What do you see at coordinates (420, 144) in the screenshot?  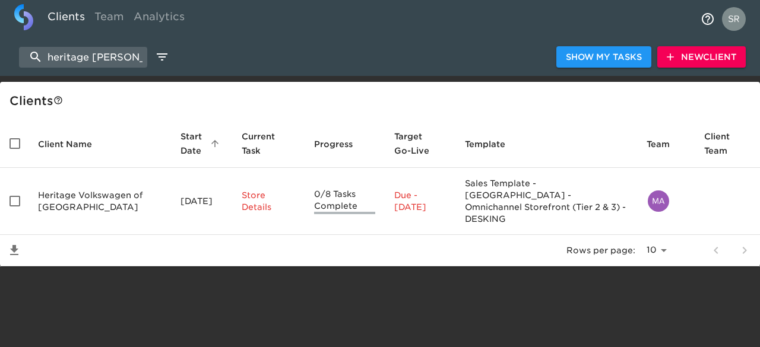 I see `span: Target Go-Live` at bounding box center [420, 144].